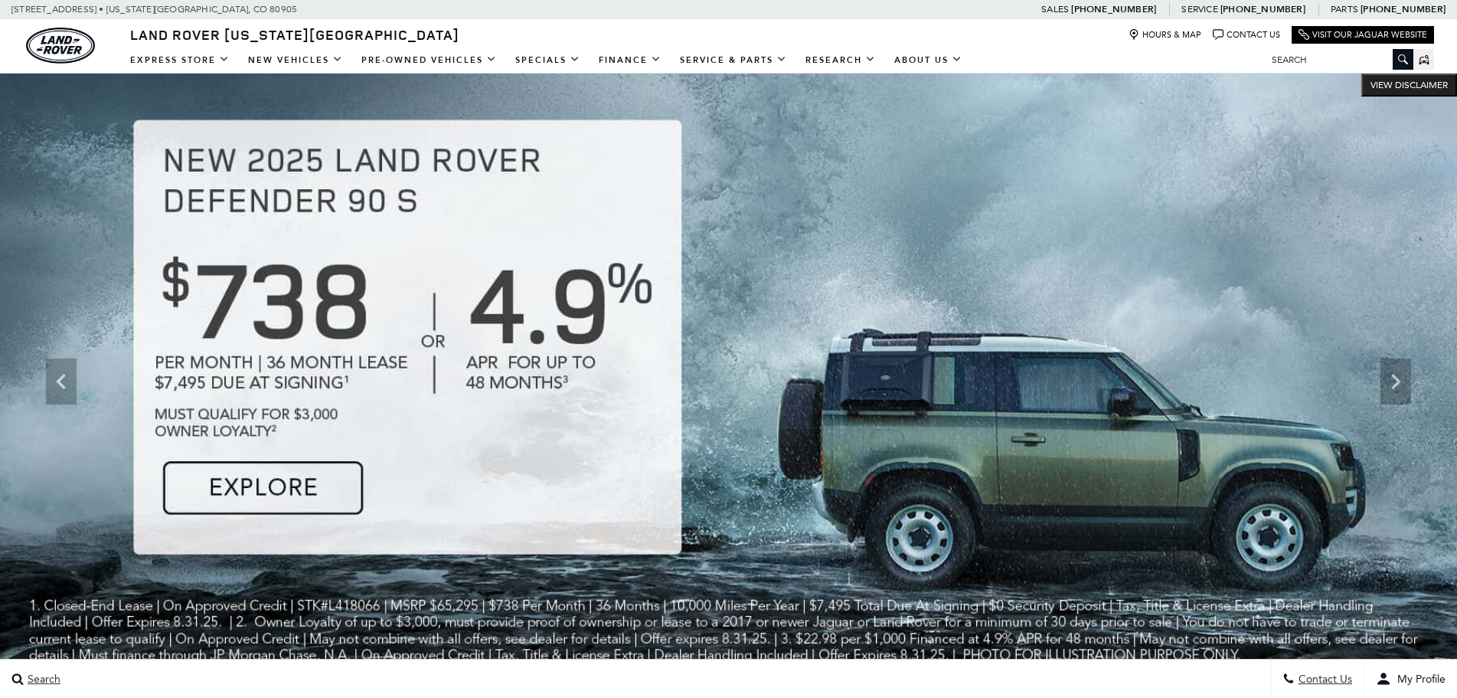 The height and width of the screenshot is (698, 1457). What do you see at coordinates (1199, 9) in the screenshot?
I see `span: Service` at bounding box center [1199, 9].